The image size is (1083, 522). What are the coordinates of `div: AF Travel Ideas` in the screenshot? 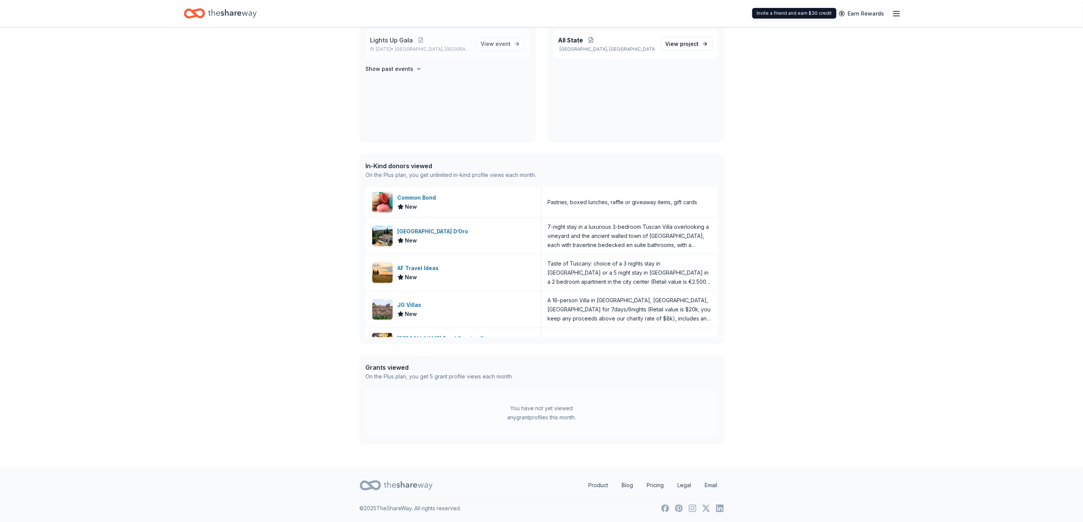 It's located at (420, 268).